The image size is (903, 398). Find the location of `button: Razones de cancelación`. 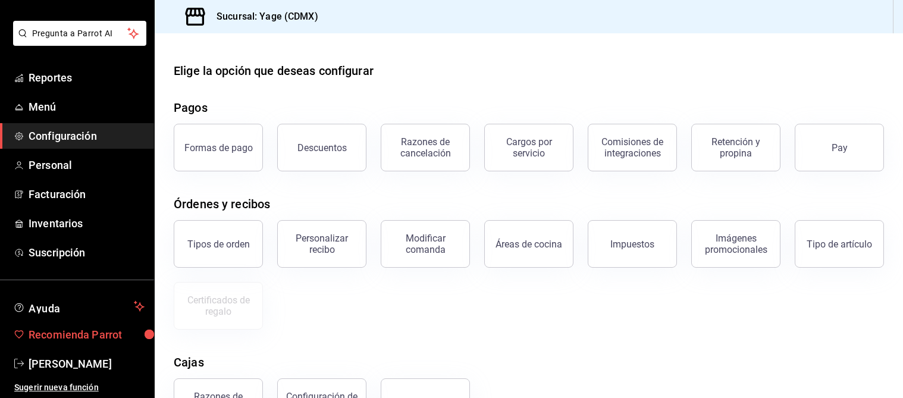

button: Razones de cancelación is located at coordinates (425, 148).